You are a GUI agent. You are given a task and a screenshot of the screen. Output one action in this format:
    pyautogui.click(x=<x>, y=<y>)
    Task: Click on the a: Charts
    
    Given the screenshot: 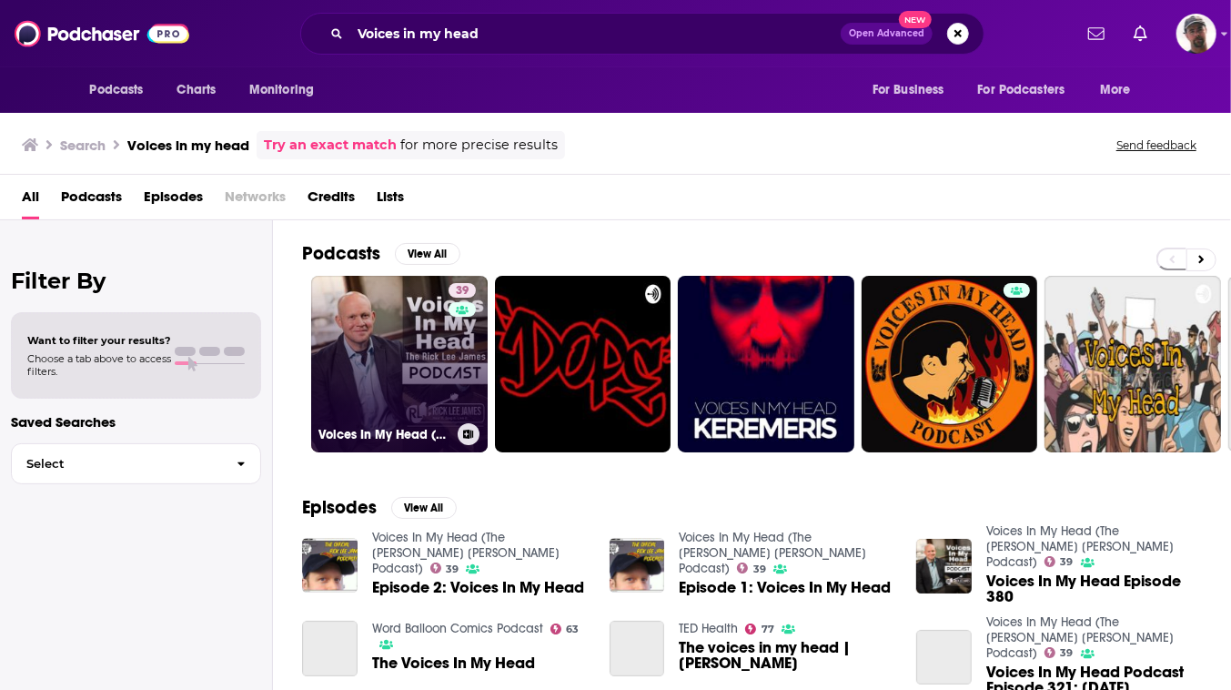 What is the action you would take?
    pyautogui.click(x=196, y=90)
    